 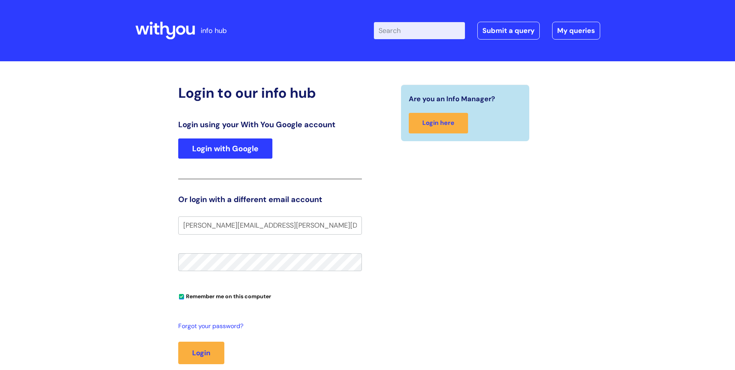 I want to click on input: Remember me on this computer, so click(x=181, y=297).